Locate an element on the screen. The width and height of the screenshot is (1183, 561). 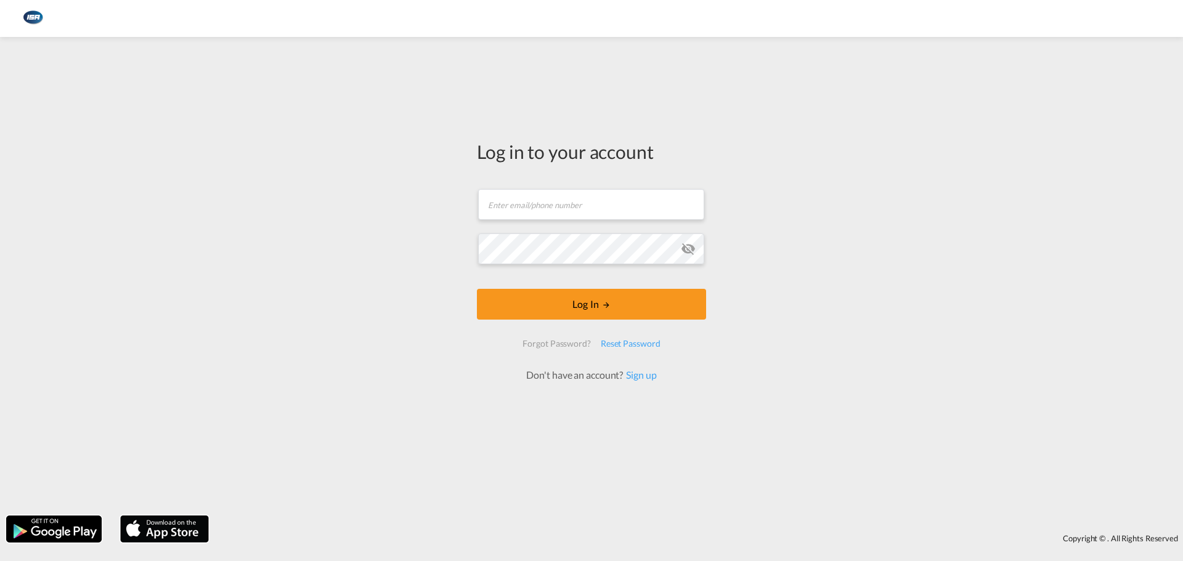
a: Sign up is located at coordinates (640, 375).